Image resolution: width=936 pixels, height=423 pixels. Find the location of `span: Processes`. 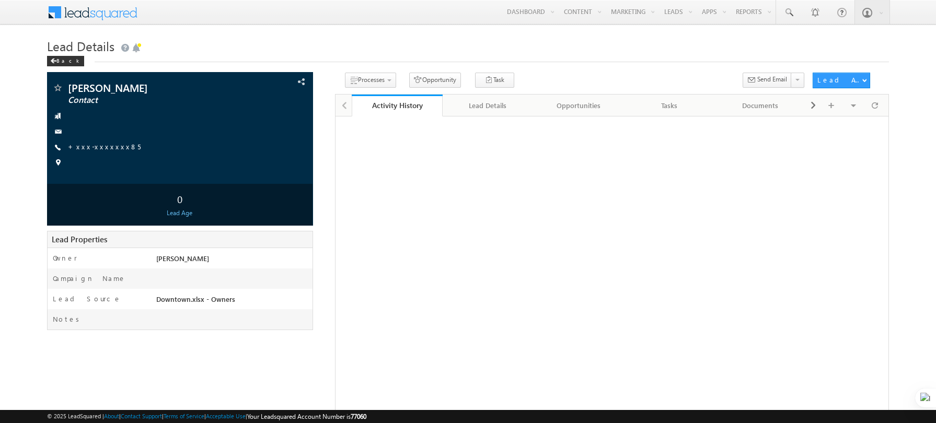

span: Processes is located at coordinates (371, 79).